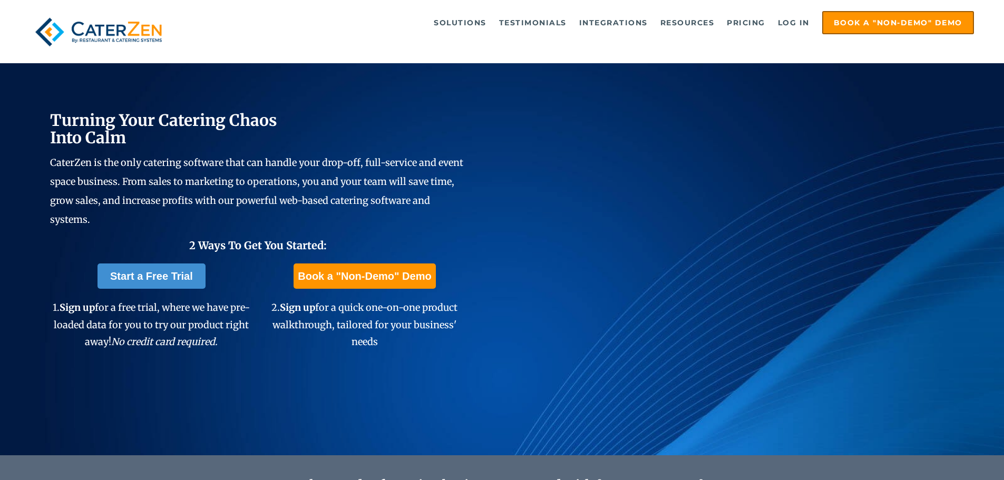 This screenshot has width=1004, height=480. What do you see at coordinates (164, 342) in the screenshot?
I see `em: No credit card required.` at bounding box center [164, 342].